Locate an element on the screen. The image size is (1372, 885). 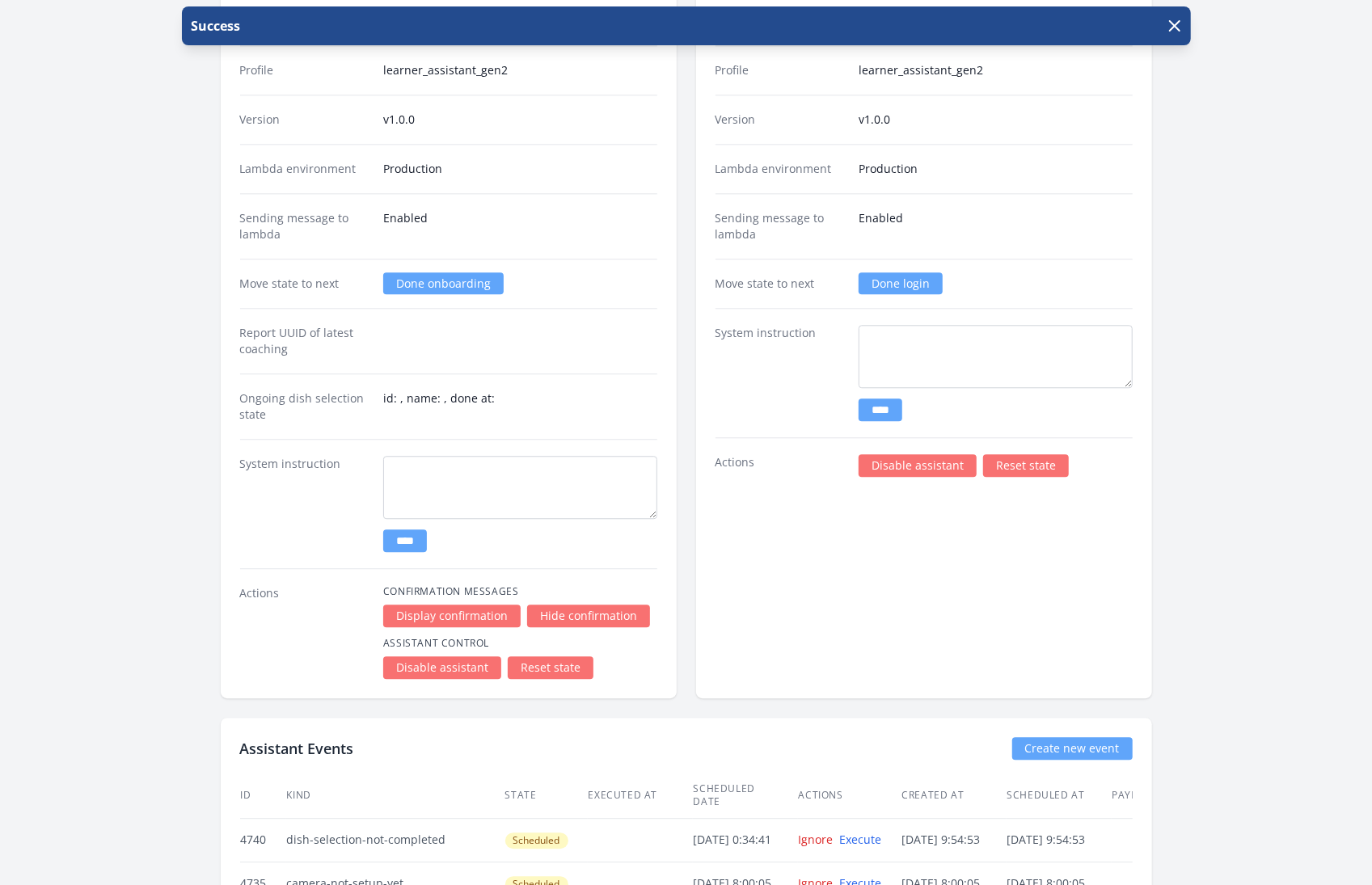
a: Display confirmation is located at coordinates (452, 616).